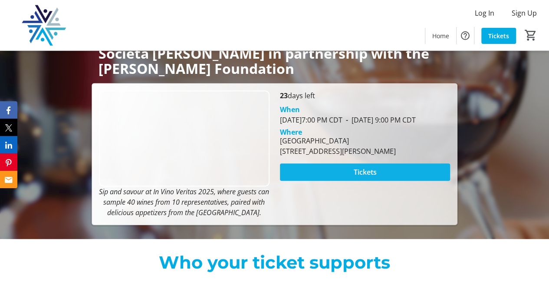 The image size is (549, 289). I want to click on button: Help, so click(465, 36).